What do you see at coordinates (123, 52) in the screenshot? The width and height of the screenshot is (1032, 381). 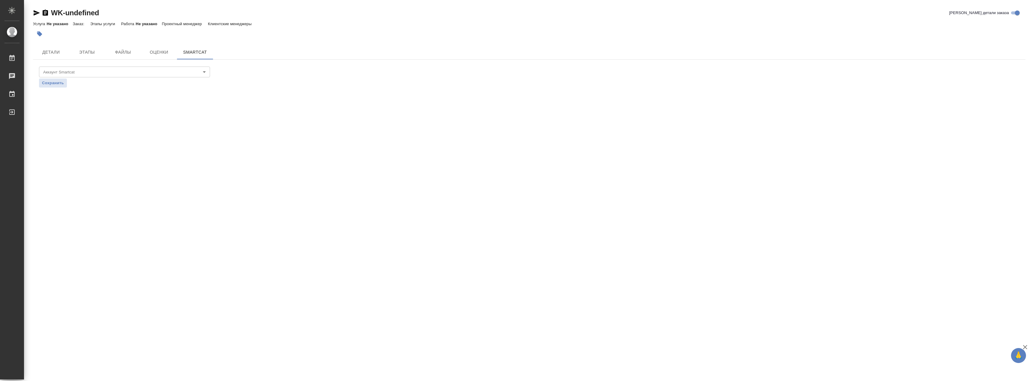 I see `span: Файлы` at bounding box center [123, 52].